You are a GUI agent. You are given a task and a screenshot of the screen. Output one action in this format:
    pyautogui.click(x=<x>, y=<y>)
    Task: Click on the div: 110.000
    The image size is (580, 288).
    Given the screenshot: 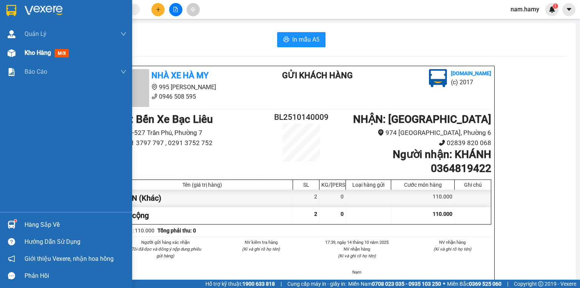 What is the action you would take?
    pyautogui.click(x=423, y=198)
    